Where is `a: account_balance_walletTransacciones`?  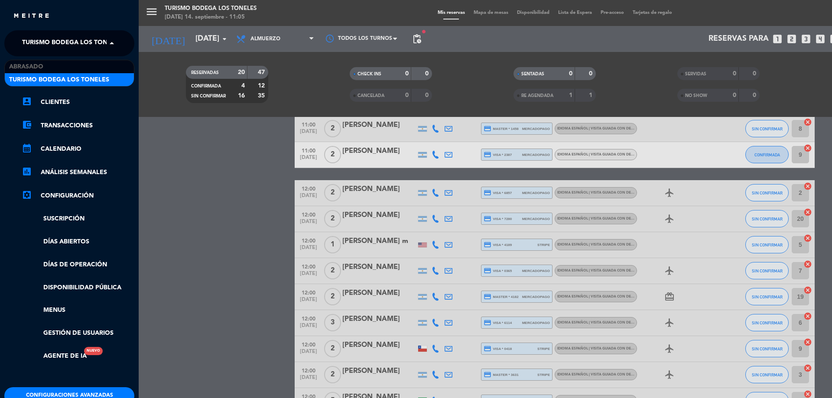
a: account_balance_walletTransacciones is located at coordinates (78, 126).